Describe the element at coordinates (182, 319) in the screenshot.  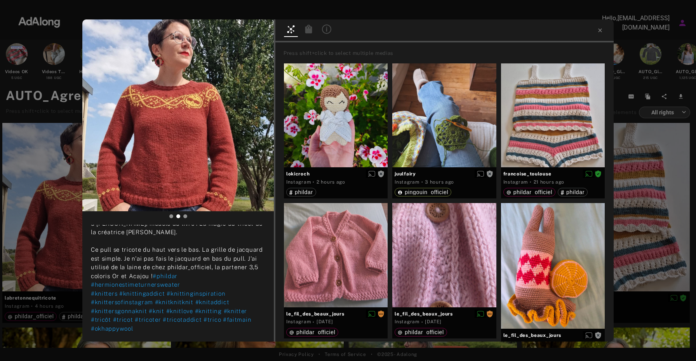
I see `span: #tricotaddict` at that location.